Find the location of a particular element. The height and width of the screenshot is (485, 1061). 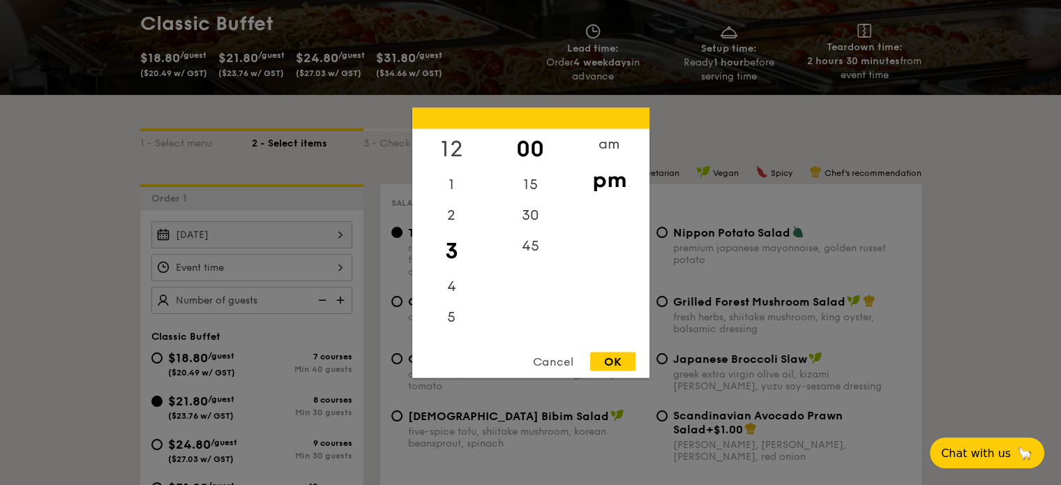

button: Chat with us🦙 is located at coordinates (987, 453).